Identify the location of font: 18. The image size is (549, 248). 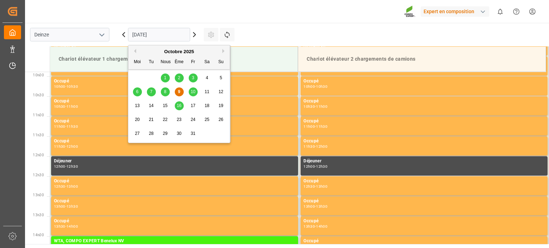
(207, 106).